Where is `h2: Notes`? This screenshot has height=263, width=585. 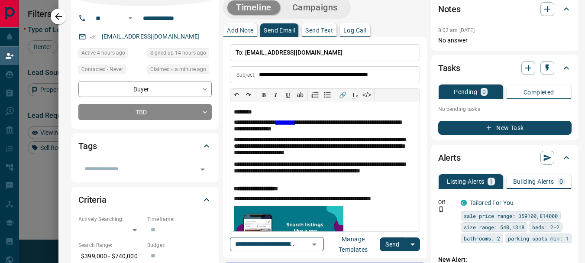
h2: Notes is located at coordinates (450, 9).